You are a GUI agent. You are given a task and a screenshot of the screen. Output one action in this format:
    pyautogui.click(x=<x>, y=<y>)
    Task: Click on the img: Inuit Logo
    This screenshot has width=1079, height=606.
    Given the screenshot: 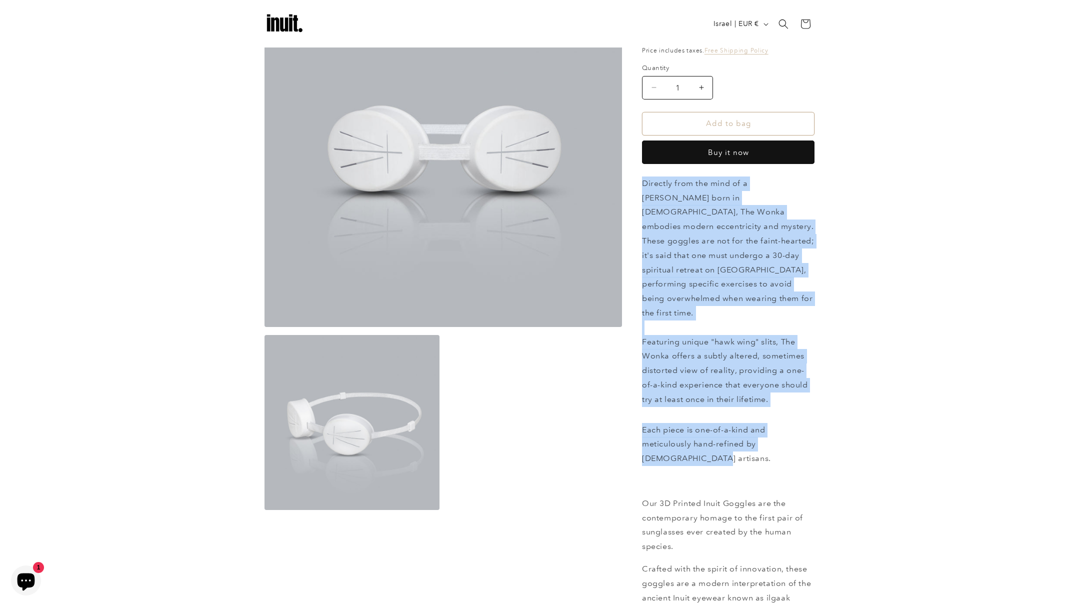 What is the action you would take?
    pyautogui.click(x=284, y=24)
    